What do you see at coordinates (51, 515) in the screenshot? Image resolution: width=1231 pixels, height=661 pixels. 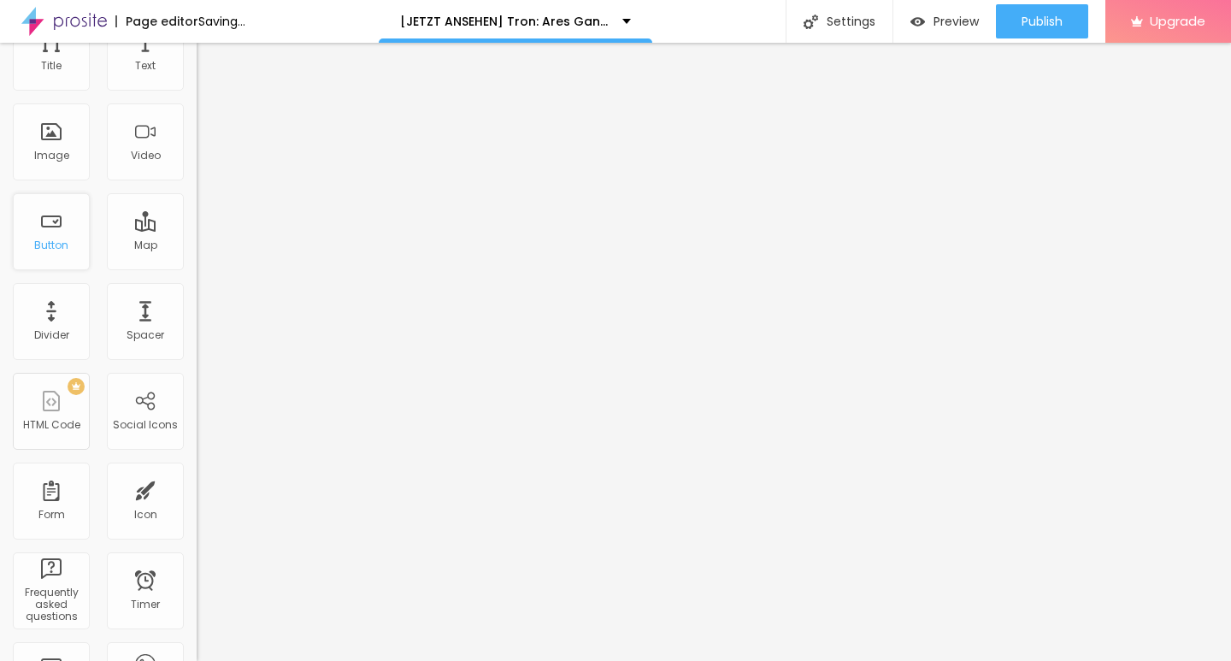 I see `div: Form` at bounding box center [51, 515].